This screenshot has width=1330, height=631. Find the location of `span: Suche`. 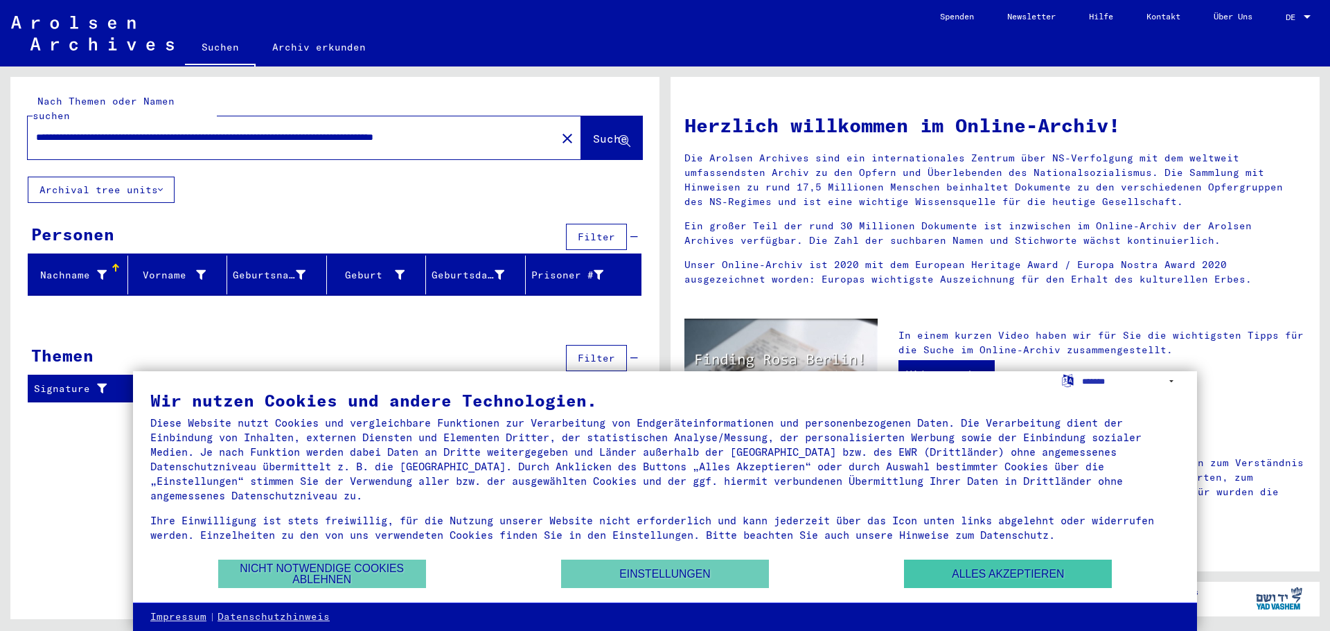

span: Suche is located at coordinates (610, 138).